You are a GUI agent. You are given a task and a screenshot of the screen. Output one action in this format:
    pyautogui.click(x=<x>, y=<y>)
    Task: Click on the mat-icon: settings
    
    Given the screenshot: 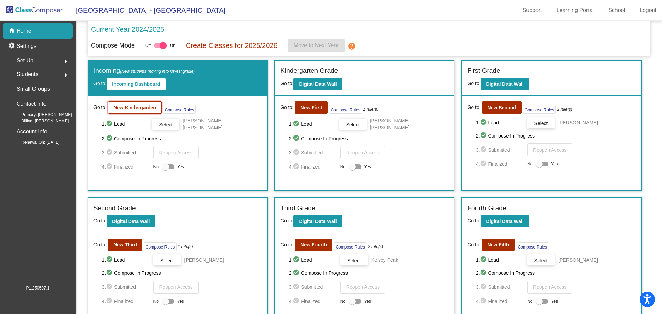 What is the action you would take?
    pyautogui.click(x=12, y=46)
    